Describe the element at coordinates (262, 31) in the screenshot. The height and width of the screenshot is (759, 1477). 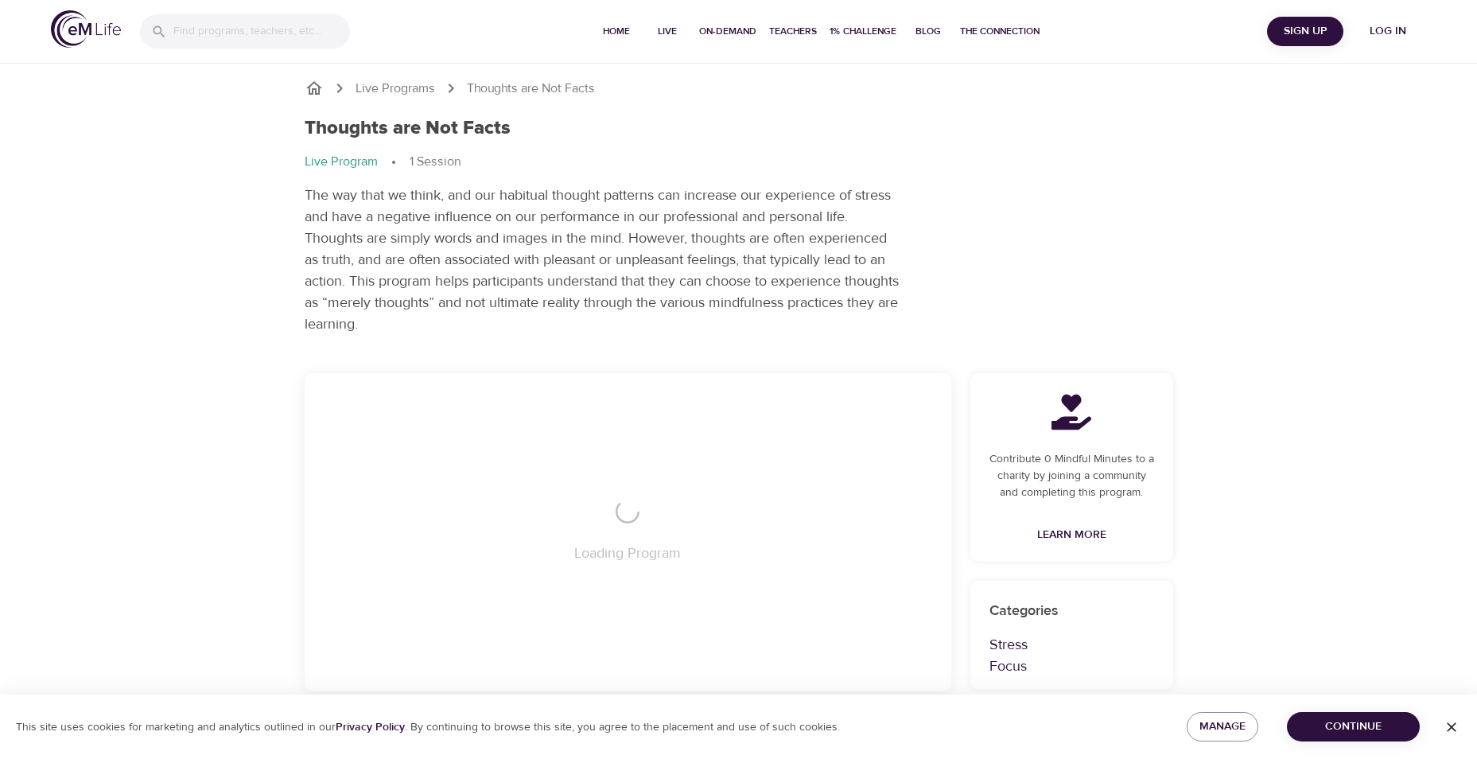
I see `input: Find programs, teachers, etc...` at that location.